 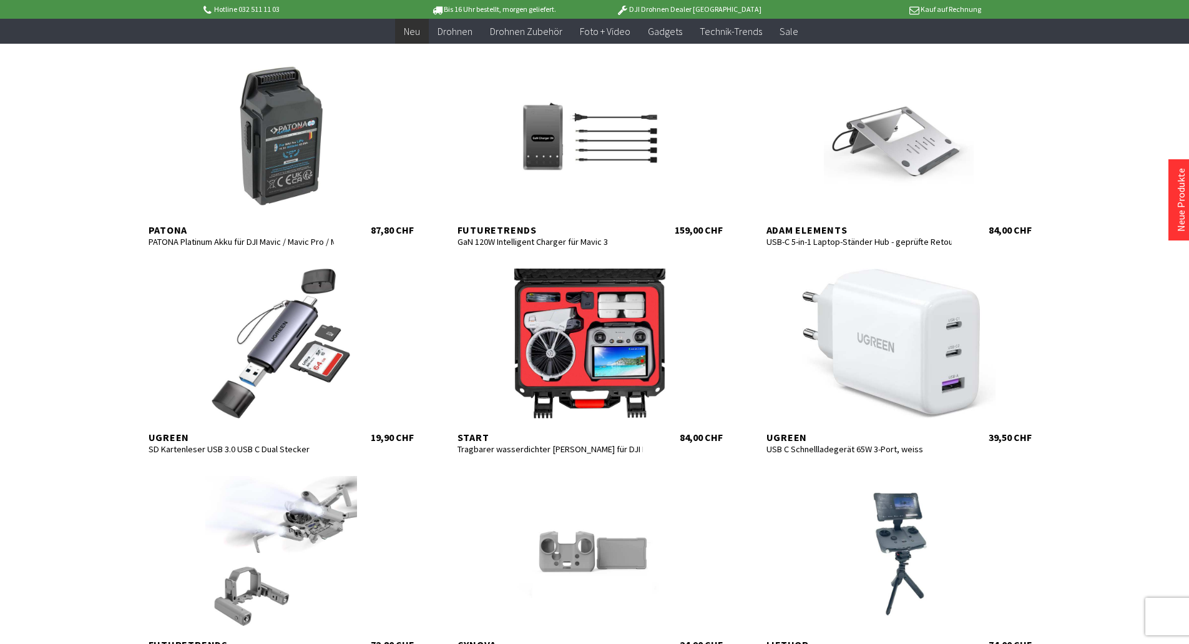 What do you see at coordinates (455, 31) in the screenshot?
I see `a: Drohnen` at bounding box center [455, 31].